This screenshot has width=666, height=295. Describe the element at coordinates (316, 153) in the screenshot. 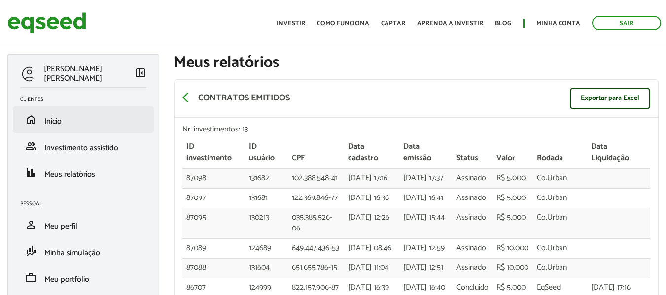

I see `th: CPF` at that location.